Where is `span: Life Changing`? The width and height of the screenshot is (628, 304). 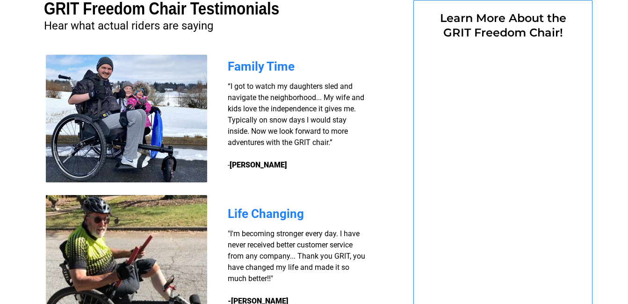
span: Life Changing is located at coordinates (266, 214).